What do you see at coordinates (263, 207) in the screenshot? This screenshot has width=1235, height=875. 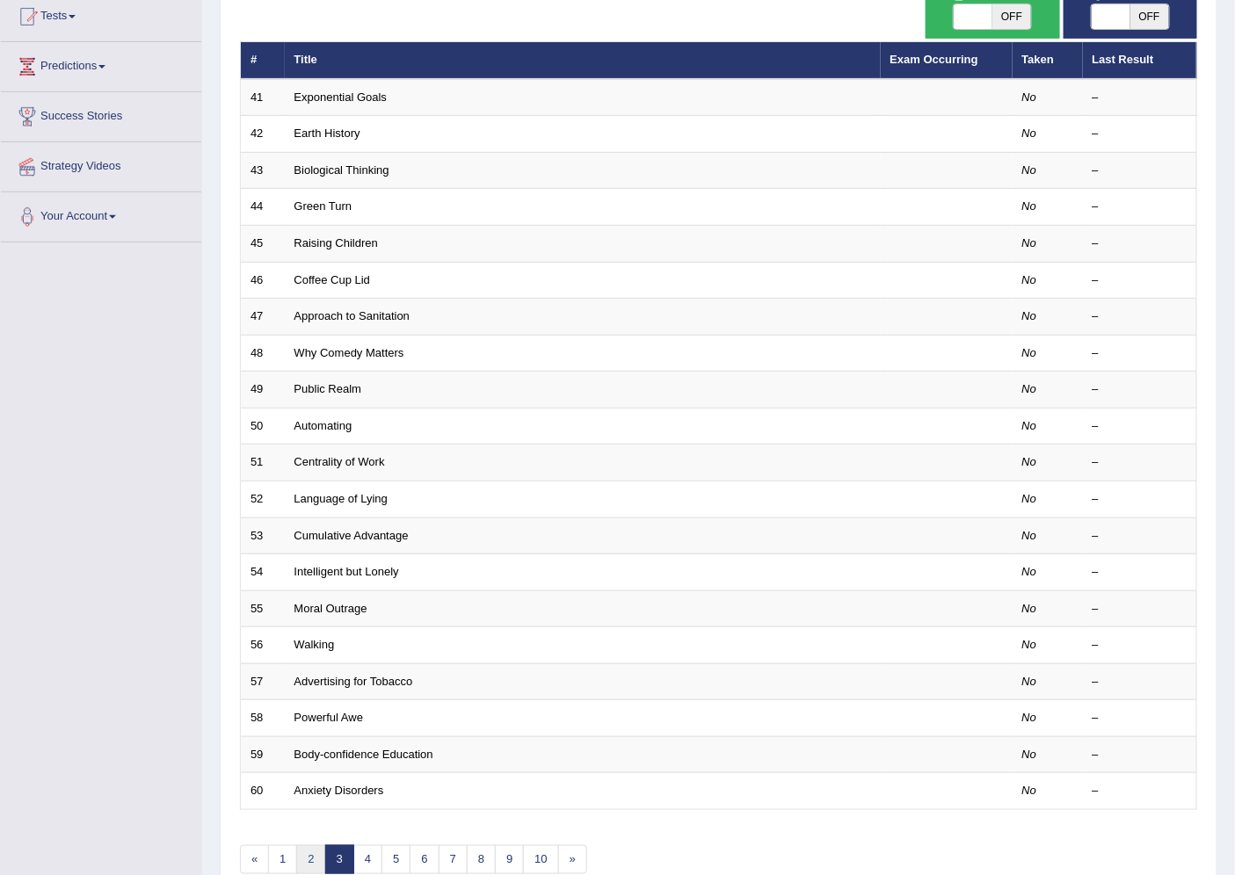 I see `td: 44` at bounding box center [263, 207].